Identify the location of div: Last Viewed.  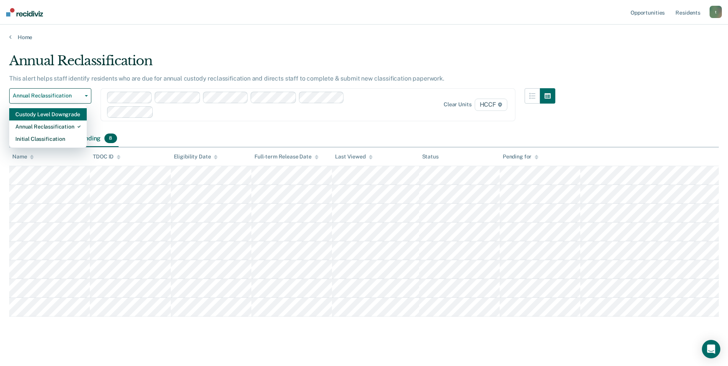
(353, 157).